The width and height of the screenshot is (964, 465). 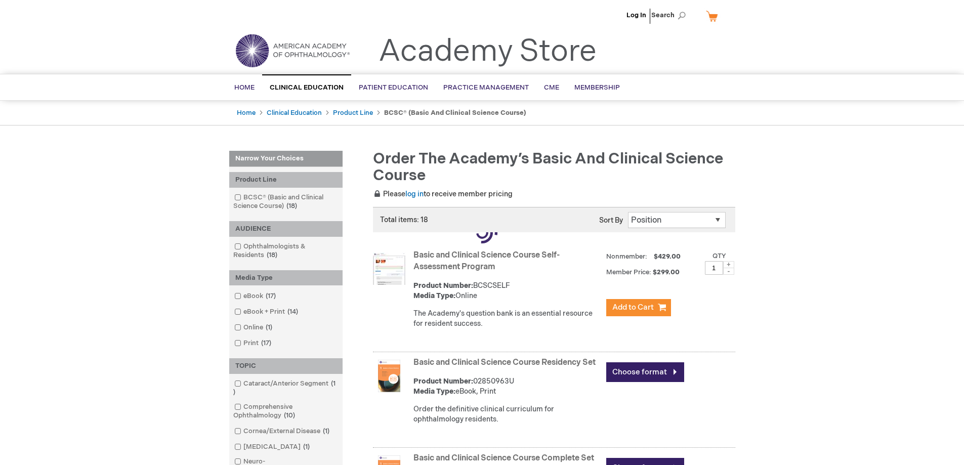 I want to click on a: Basic and Clinical Science Course Residency Set, so click(x=504, y=362).